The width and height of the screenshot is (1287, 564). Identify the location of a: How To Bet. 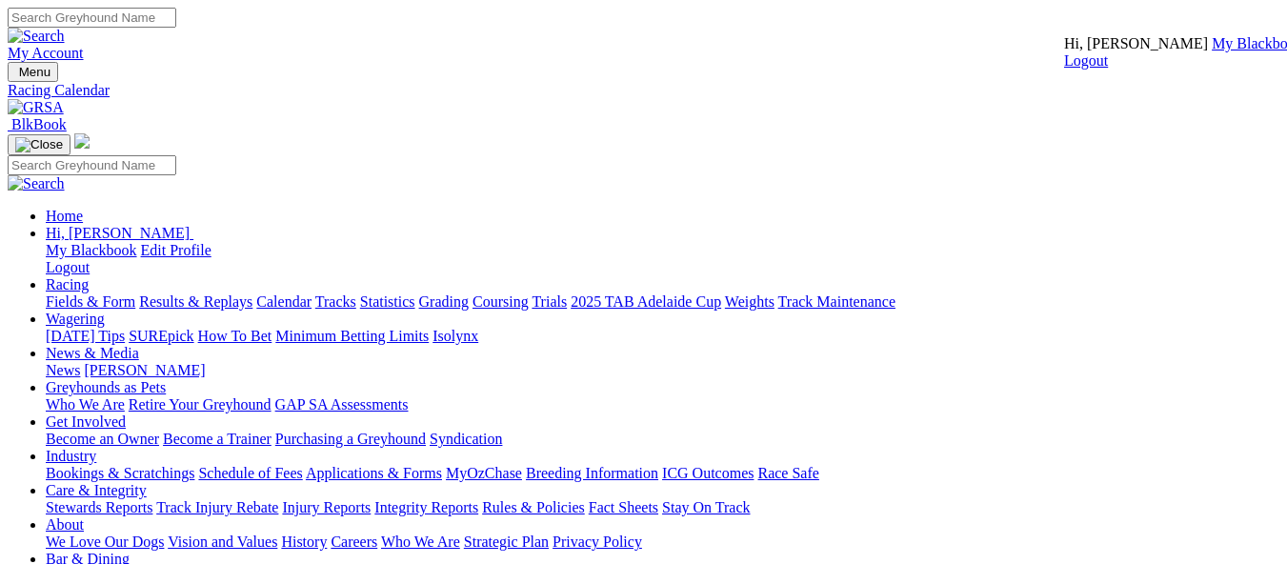
(235, 335).